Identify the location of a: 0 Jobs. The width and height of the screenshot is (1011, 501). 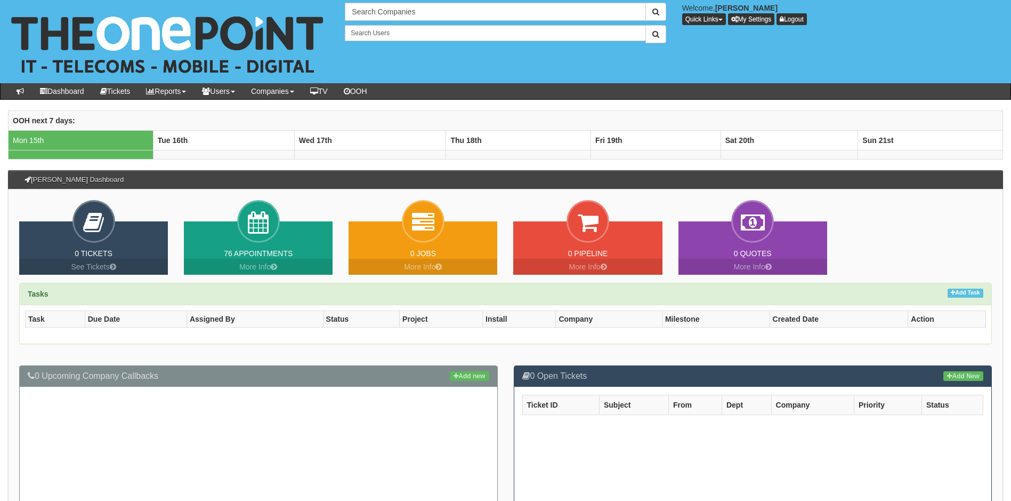
(423, 253).